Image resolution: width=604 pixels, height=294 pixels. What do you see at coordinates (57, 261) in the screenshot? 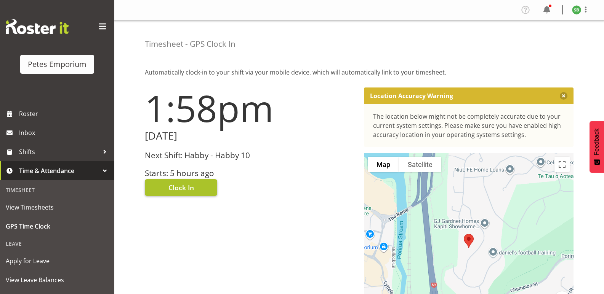
I see `a: Apply for Leave` at bounding box center [57, 261].